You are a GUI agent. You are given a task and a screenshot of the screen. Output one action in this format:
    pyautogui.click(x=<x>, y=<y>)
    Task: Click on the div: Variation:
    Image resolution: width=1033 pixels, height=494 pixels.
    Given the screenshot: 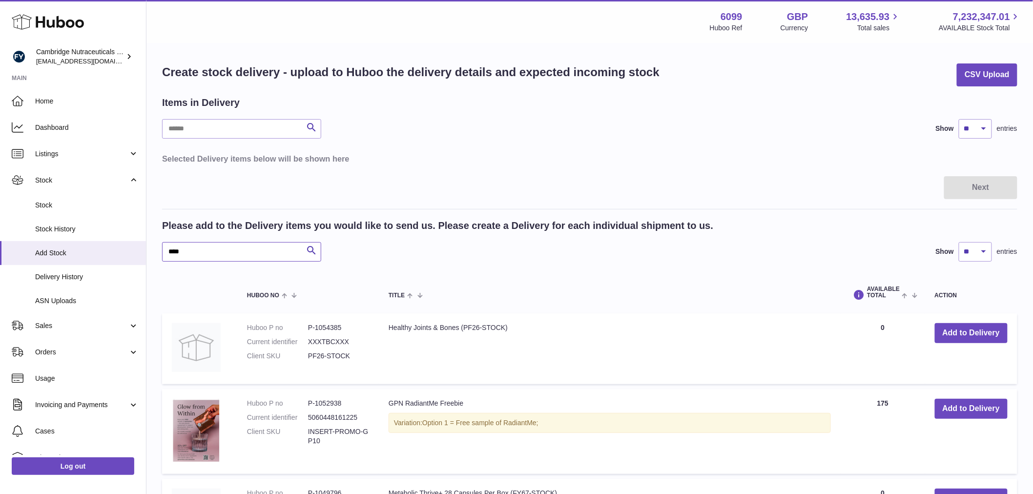 What is the action you would take?
    pyautogui.click(x=609, y=423)
    